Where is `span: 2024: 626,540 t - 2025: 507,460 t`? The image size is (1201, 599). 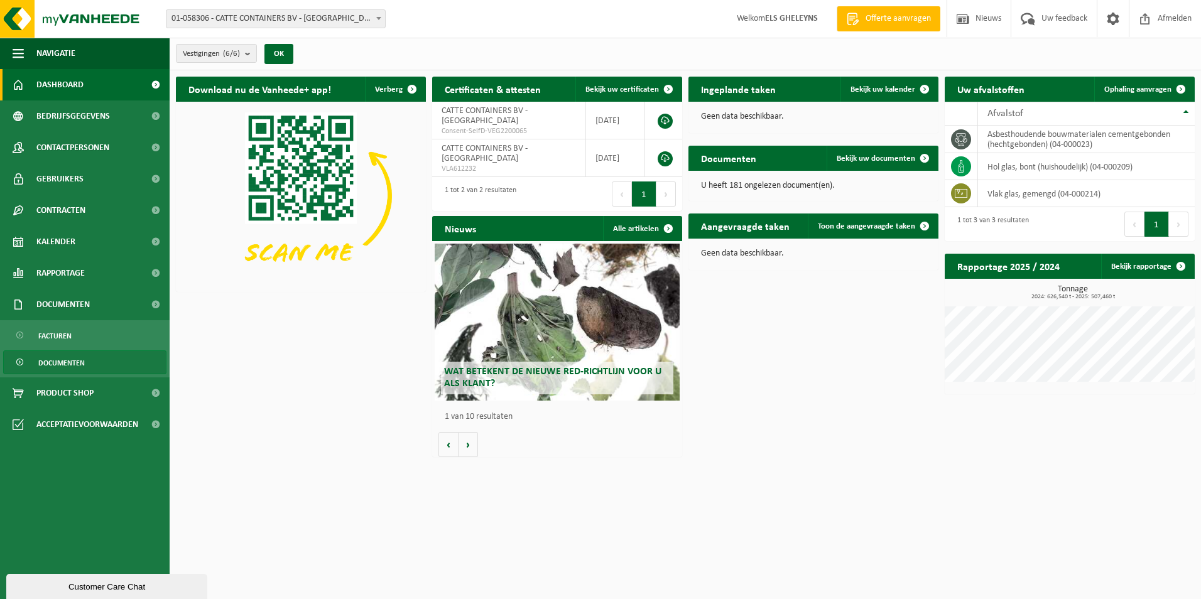
span: 2024: 626,540 t - 2025: 507,460 t is located at coordinates (1073, 297).